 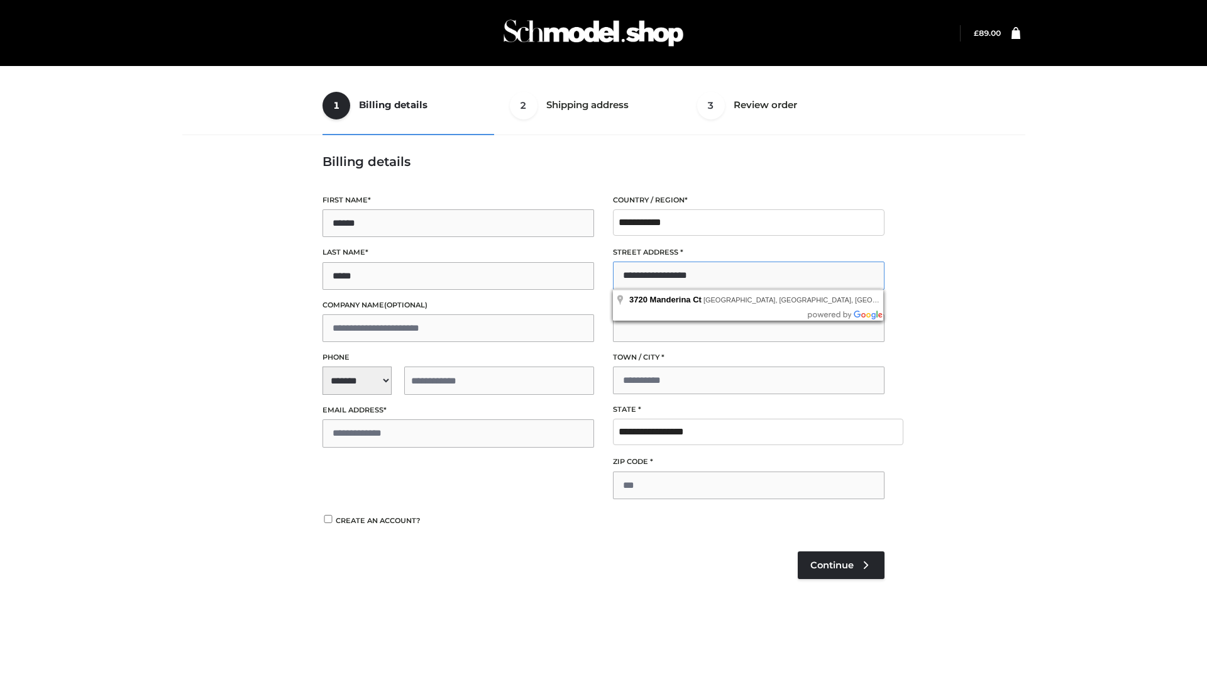 I want to click on img: Schmodel Admin 964, so click(x=593, y=33).